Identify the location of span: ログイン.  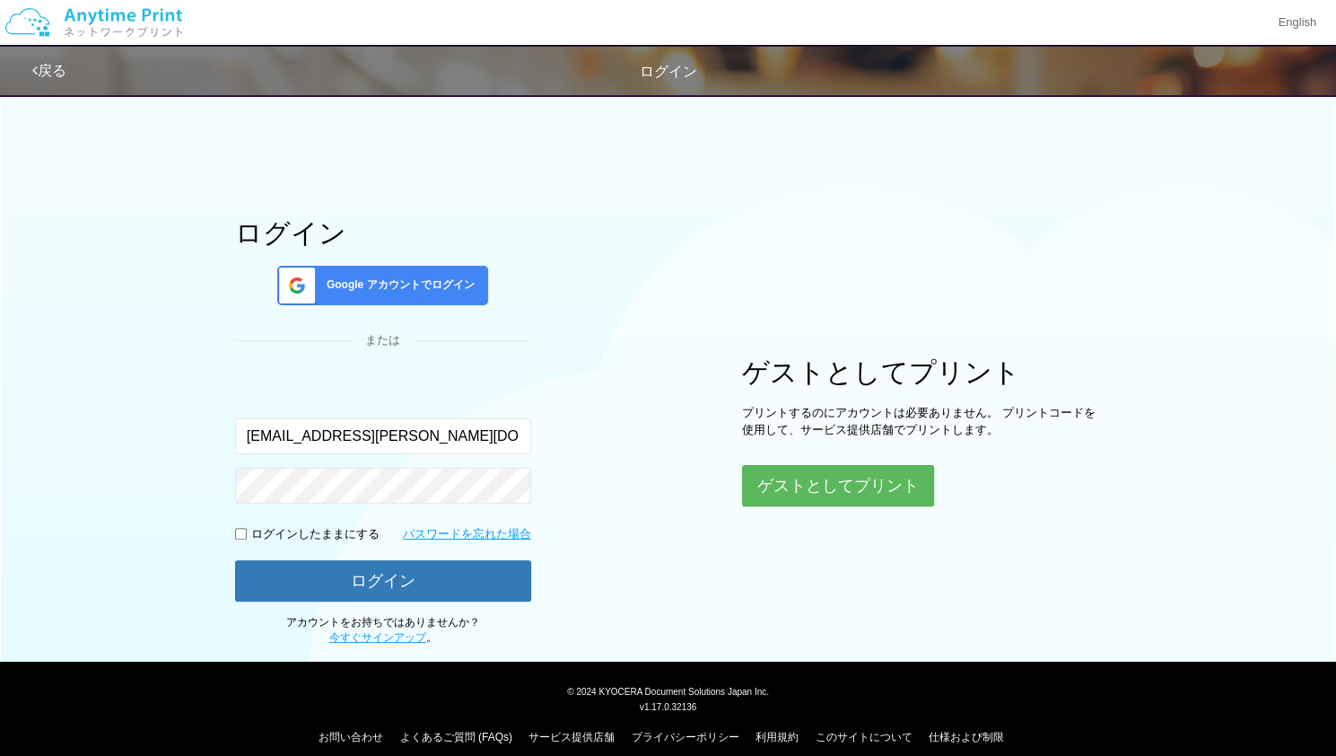
(669, 71).